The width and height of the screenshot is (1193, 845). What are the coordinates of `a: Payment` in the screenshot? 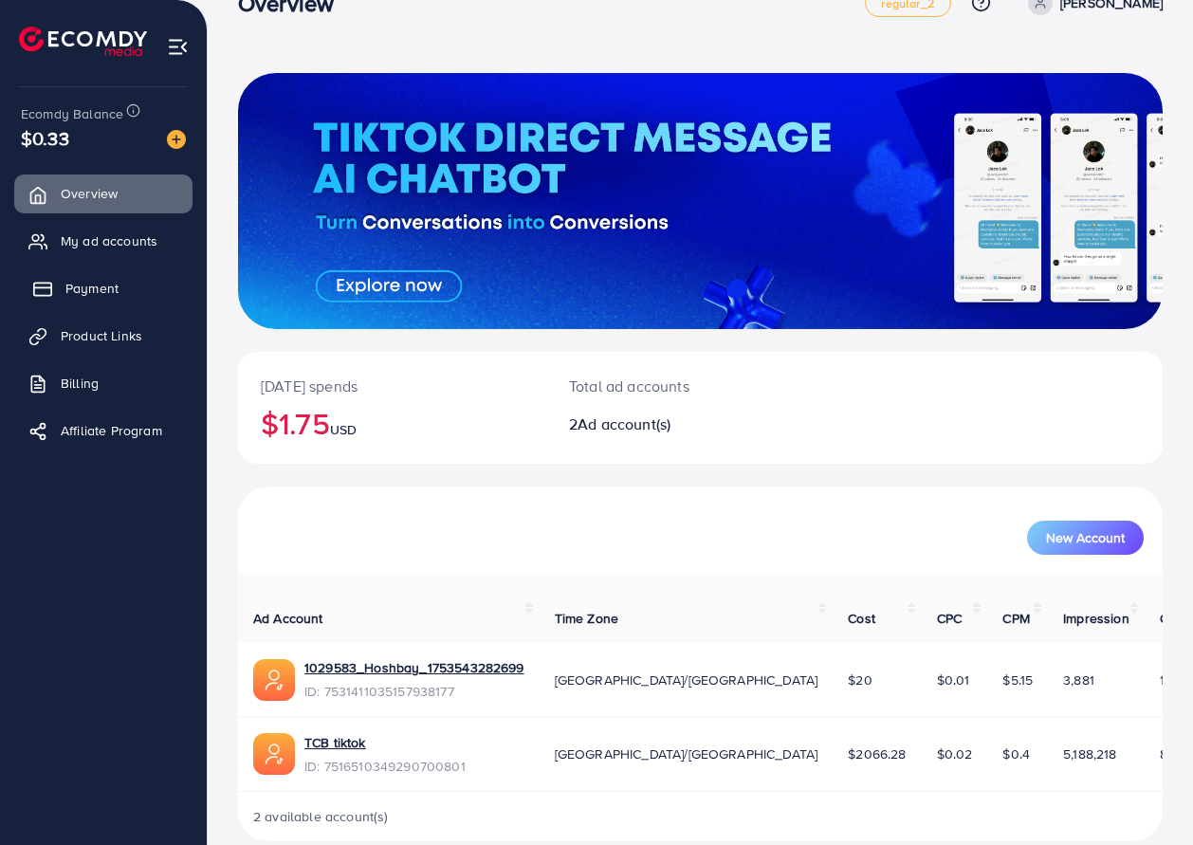 It's located at (103, 288).